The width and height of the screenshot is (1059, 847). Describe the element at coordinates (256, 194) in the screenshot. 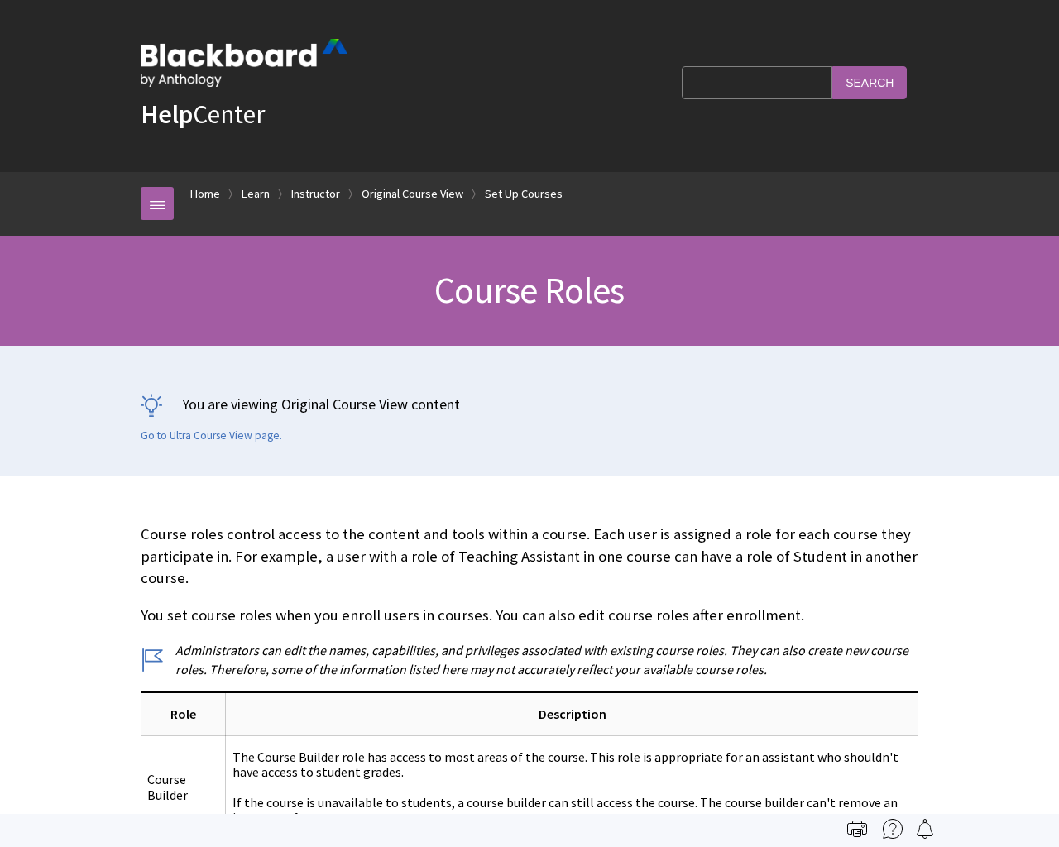

I see `a: Learn` at that location.